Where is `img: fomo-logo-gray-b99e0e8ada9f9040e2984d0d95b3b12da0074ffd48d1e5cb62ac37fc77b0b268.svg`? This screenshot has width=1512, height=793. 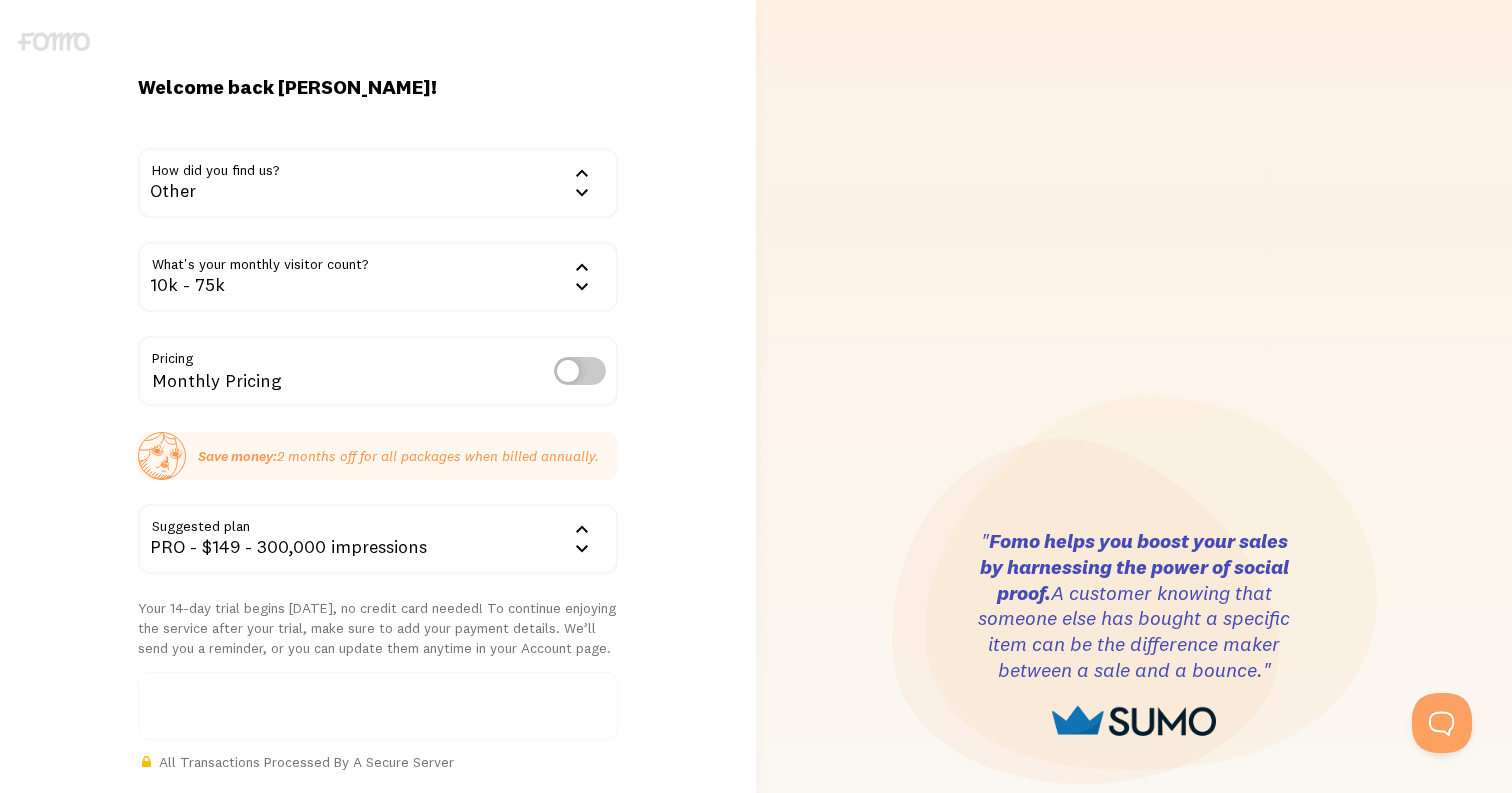 img: fomo-logo-gray-b99e0e8ada9f9040e2984d0d95b3b12da0074ffd48d1e5cb62ac37fc77b0b268.svg is located at coordinates (54, 41).